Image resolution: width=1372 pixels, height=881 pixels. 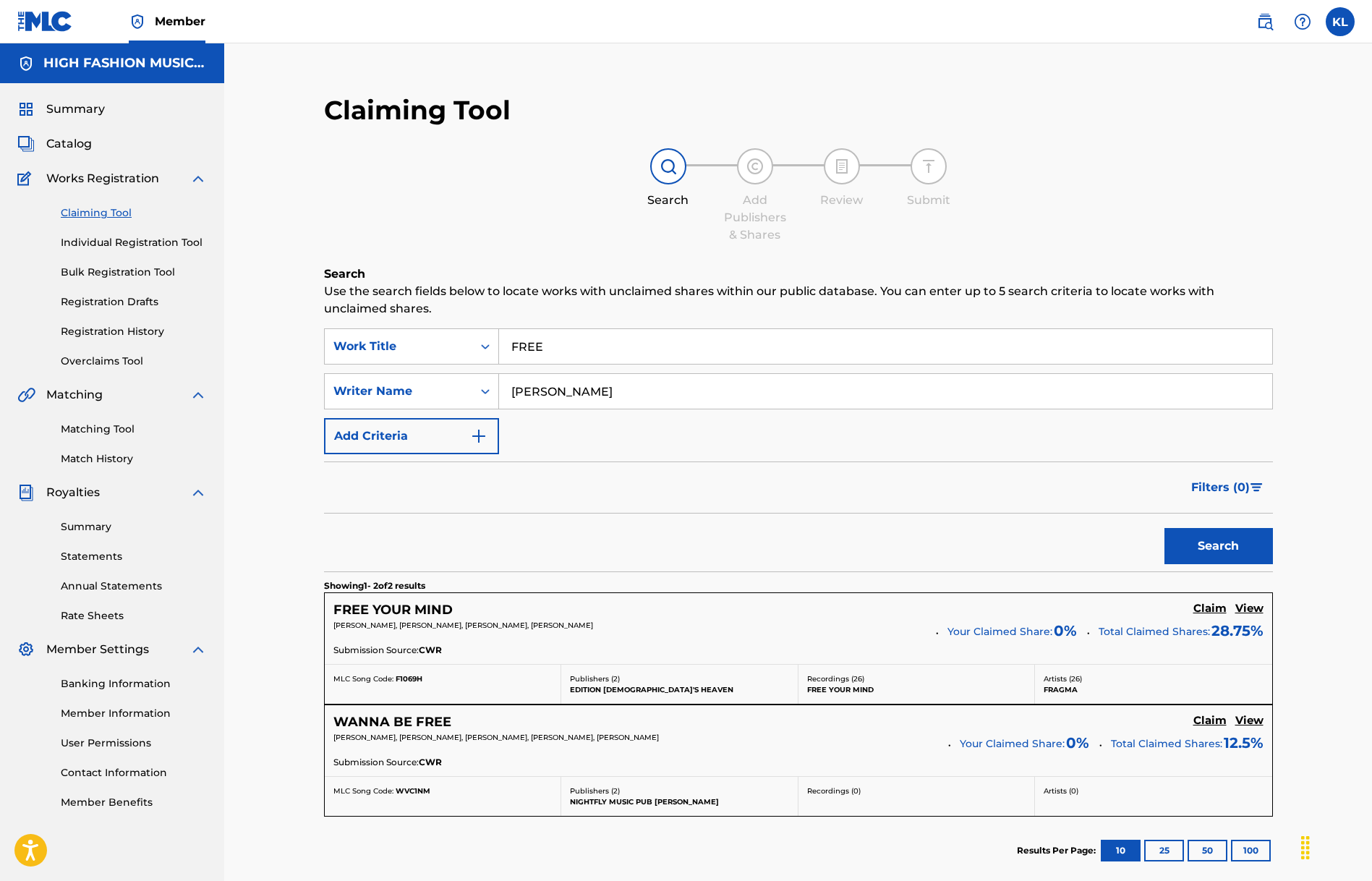 I want to click on button: Add Criteria, so click(x=412, y=436).